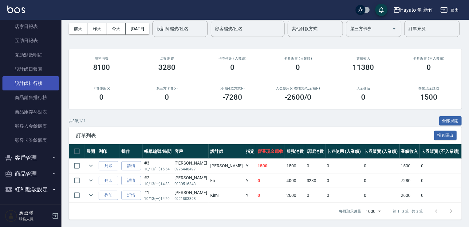 Image resolution: width=469 pixels, height=227 pixels. I want to click on th: 帳單編號/時間, so click(158, 151).